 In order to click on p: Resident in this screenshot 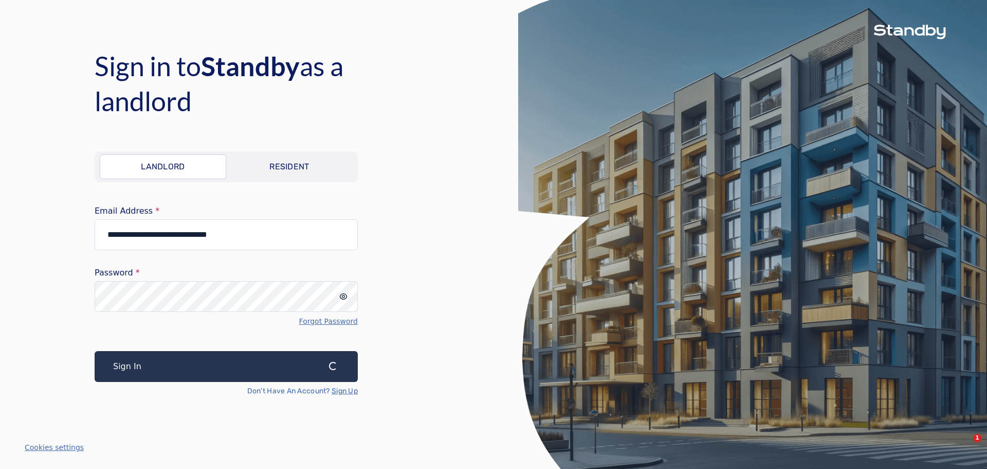, I will do `click(290, 167)`.